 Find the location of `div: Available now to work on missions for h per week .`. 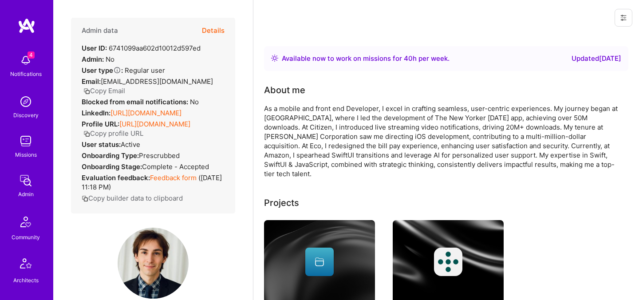

div: Available now to work on missions for h per week . is located at coordinates (366, 59).